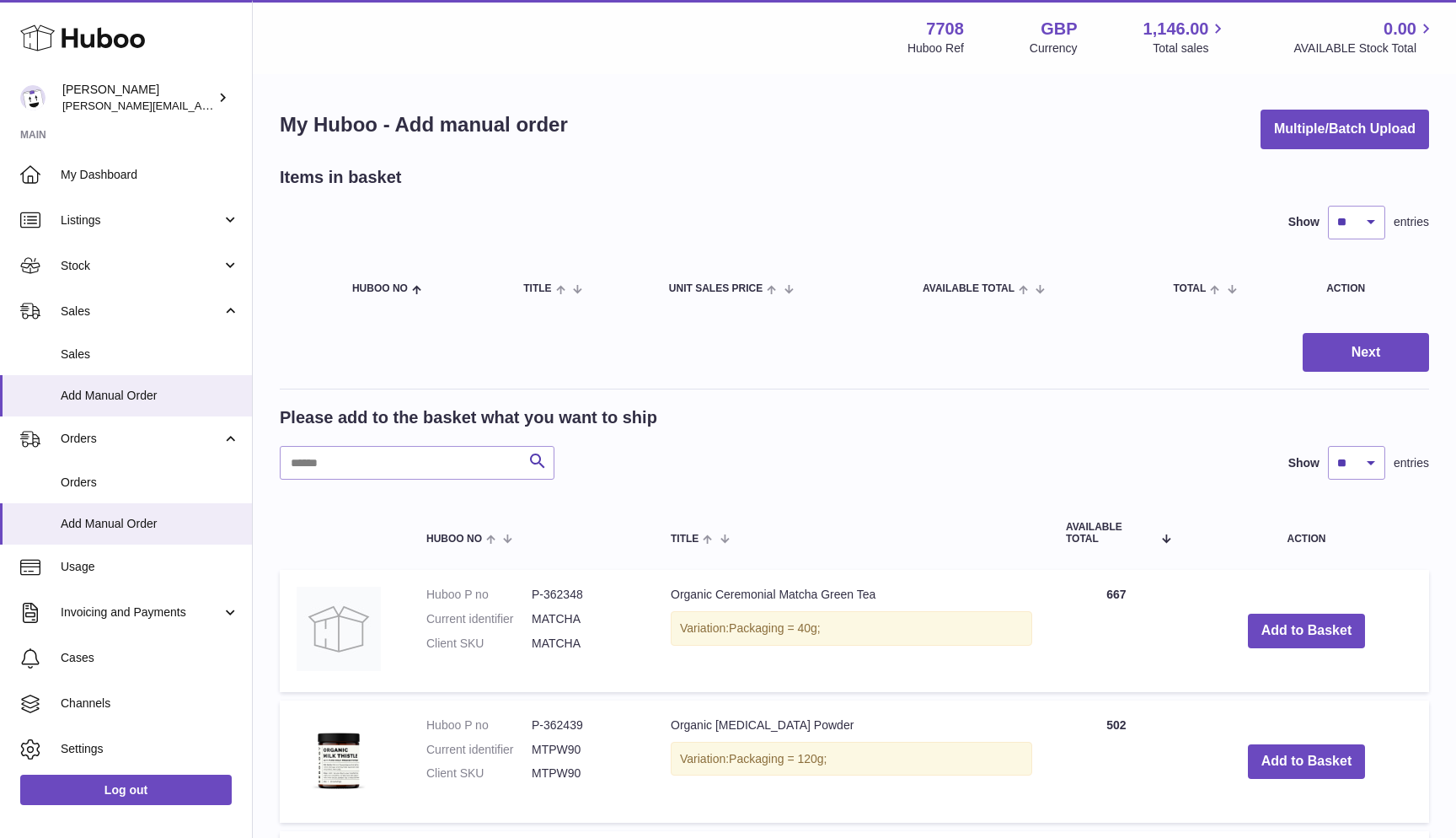 The height and width of the screenshot is (838, 1456). What do you see at coordinates (33, 98) in the screenshot?
I see `img: victor@erbology.co` at bounding box center [33, 98].